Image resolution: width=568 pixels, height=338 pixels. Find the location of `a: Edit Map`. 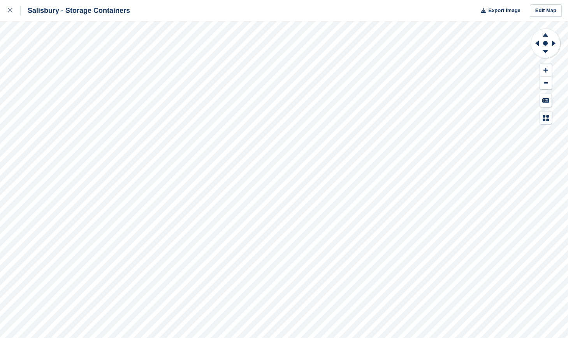

a: Edit Map is located at coordinates (546, 11).